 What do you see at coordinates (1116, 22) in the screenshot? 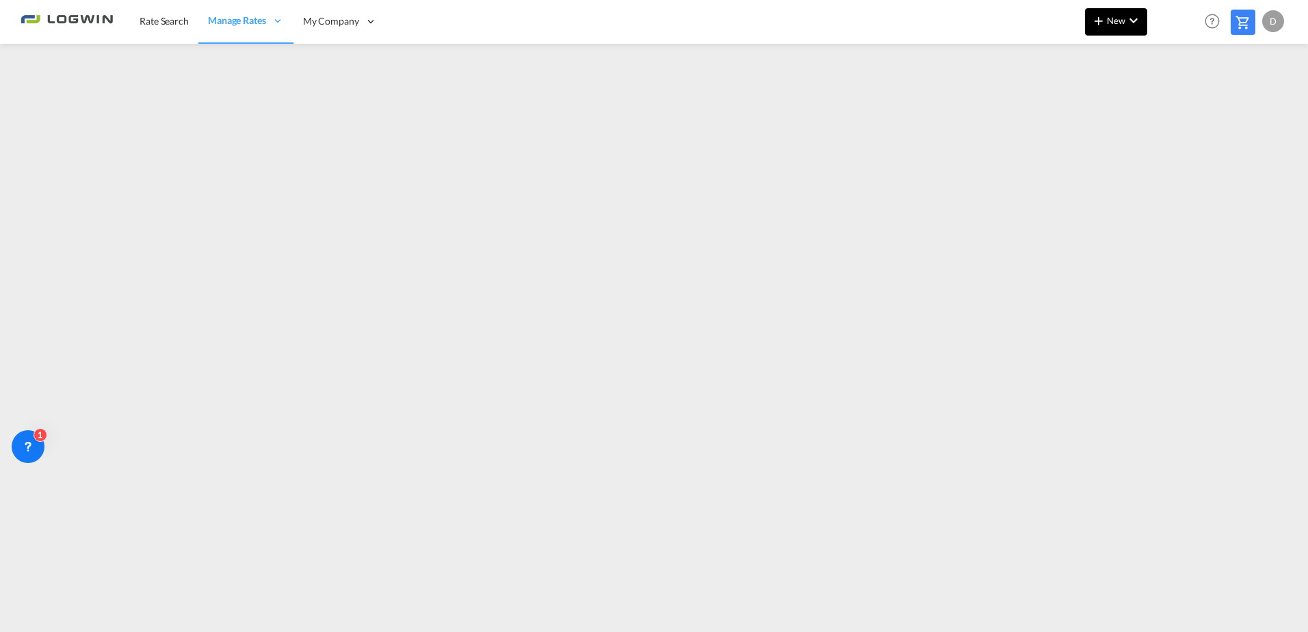
I see `button: icon-plus 400-fgNewicon-chevron-down` at bounding box center [1116, 22].